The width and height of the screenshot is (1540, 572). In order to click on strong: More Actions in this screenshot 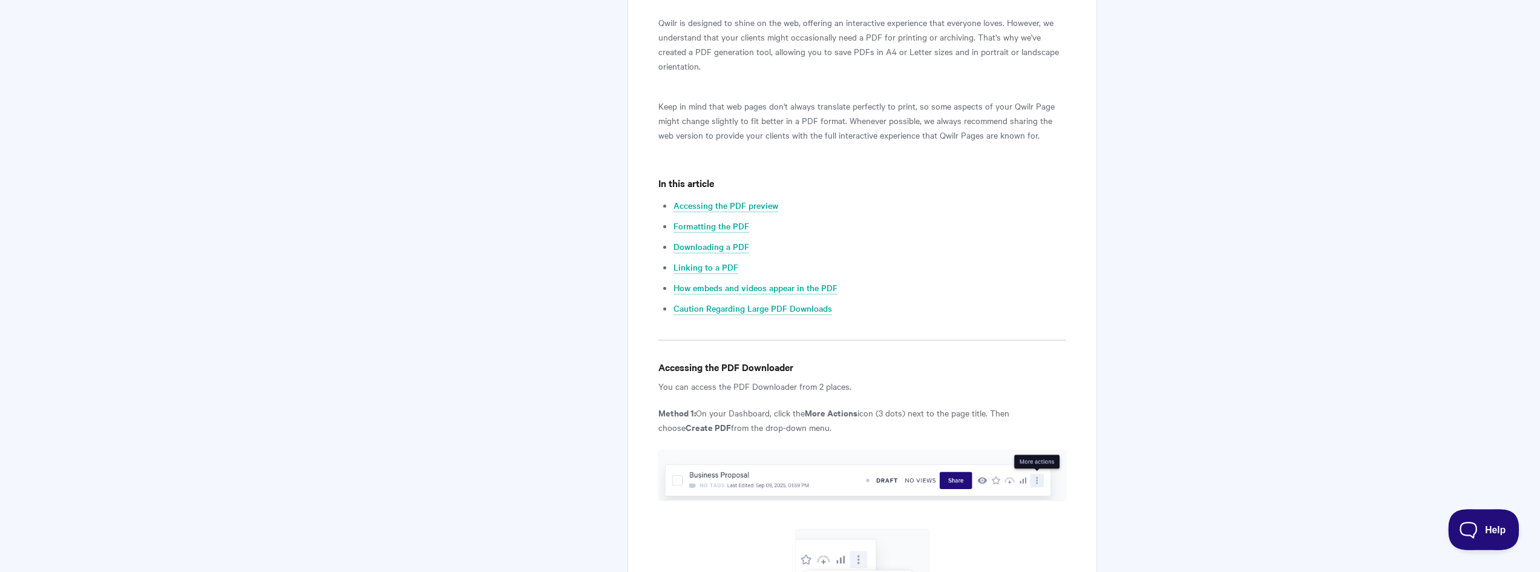, I will do `click(831, 412)`.